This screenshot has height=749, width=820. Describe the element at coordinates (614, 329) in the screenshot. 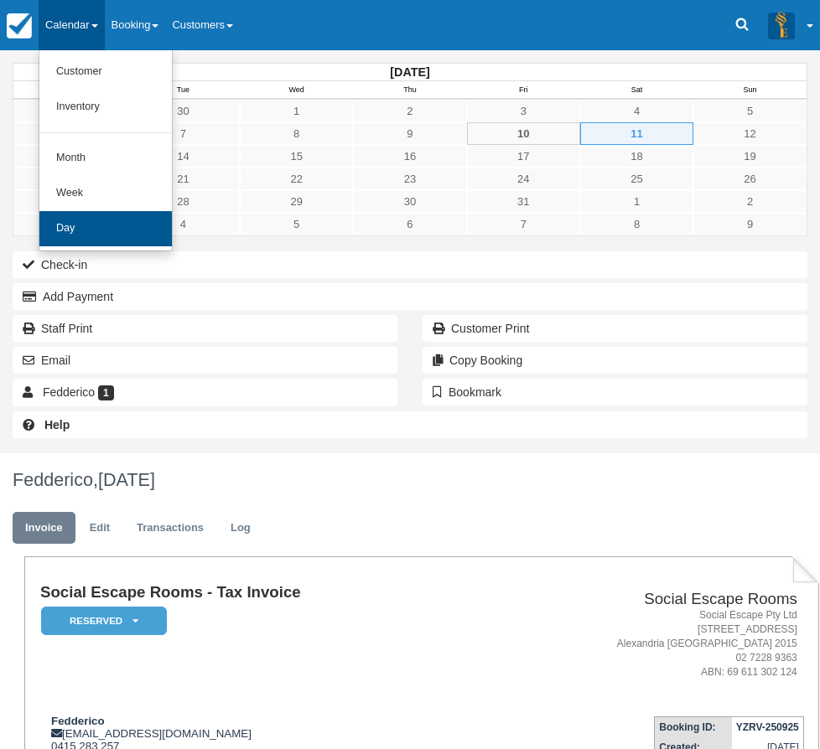

I see `a: Customer Print` at that location.